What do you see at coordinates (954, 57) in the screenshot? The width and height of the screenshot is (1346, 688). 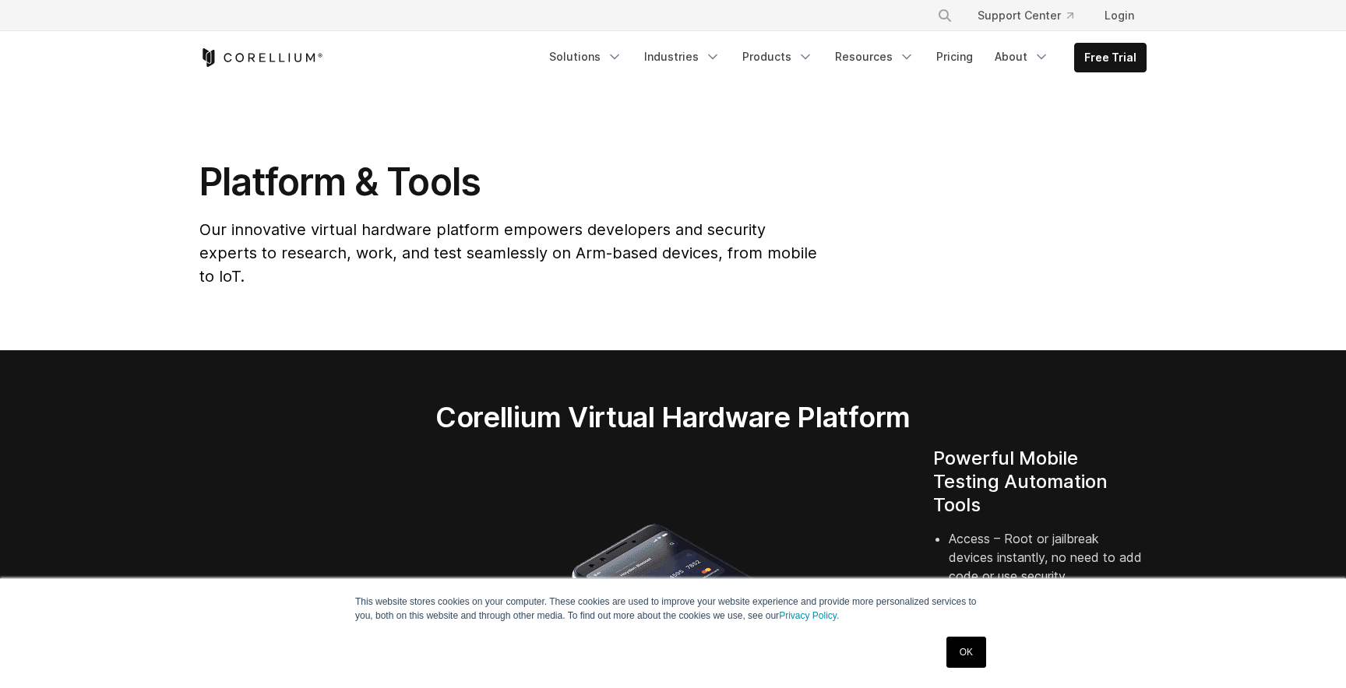 I see `a: Pricing` at bounding box center [954, 57].